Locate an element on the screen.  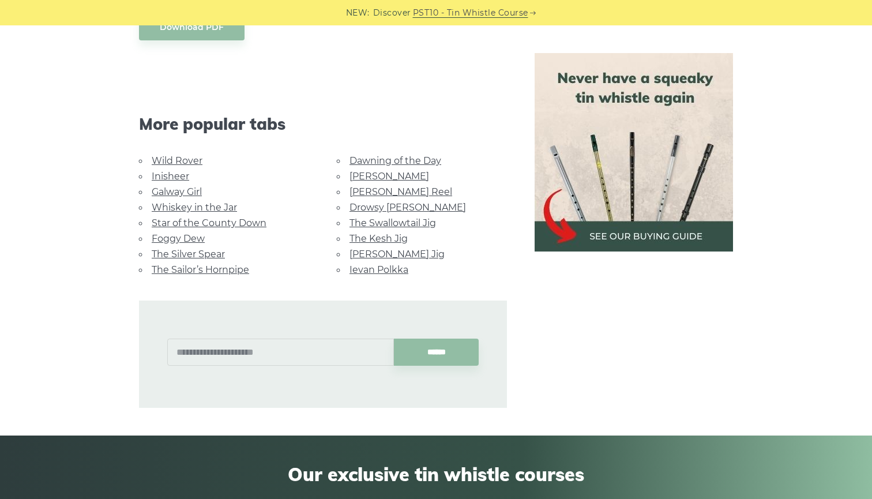
a: The Swallowtail Jig is located at coordinates (393, 223).